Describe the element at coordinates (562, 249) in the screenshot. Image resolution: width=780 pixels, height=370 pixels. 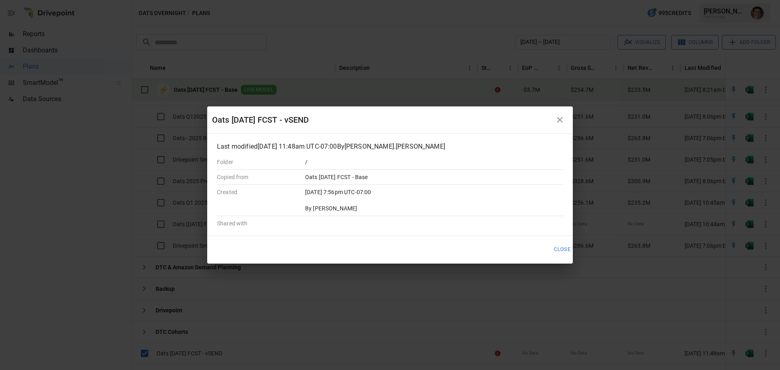
I see `button: Close` at that location.